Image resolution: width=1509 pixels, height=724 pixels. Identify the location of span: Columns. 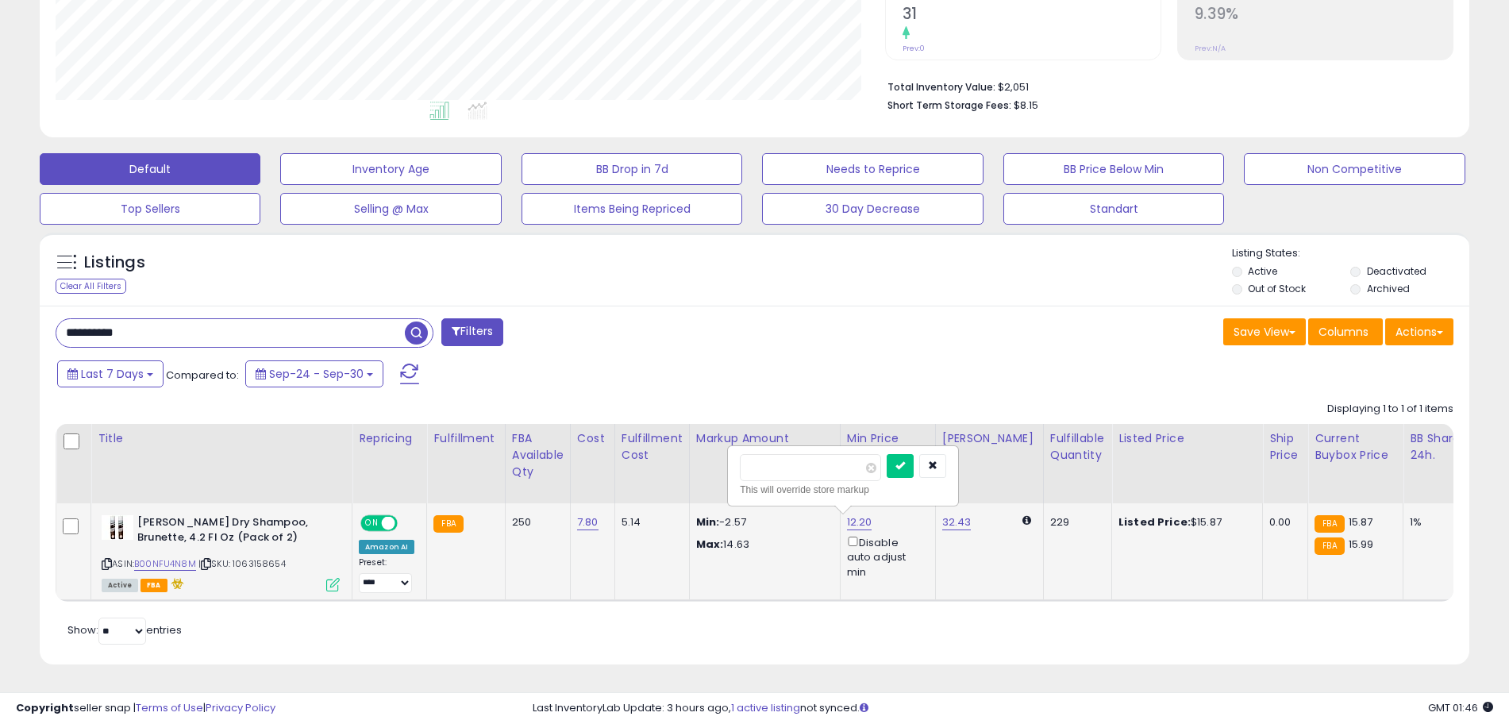
(1343, 332).